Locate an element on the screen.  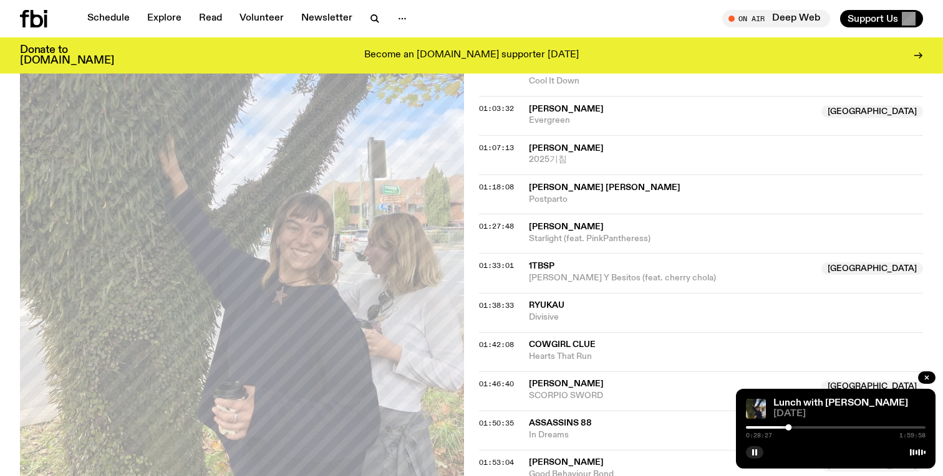
span: 01:50:35 is located at coordinates (496, 423).